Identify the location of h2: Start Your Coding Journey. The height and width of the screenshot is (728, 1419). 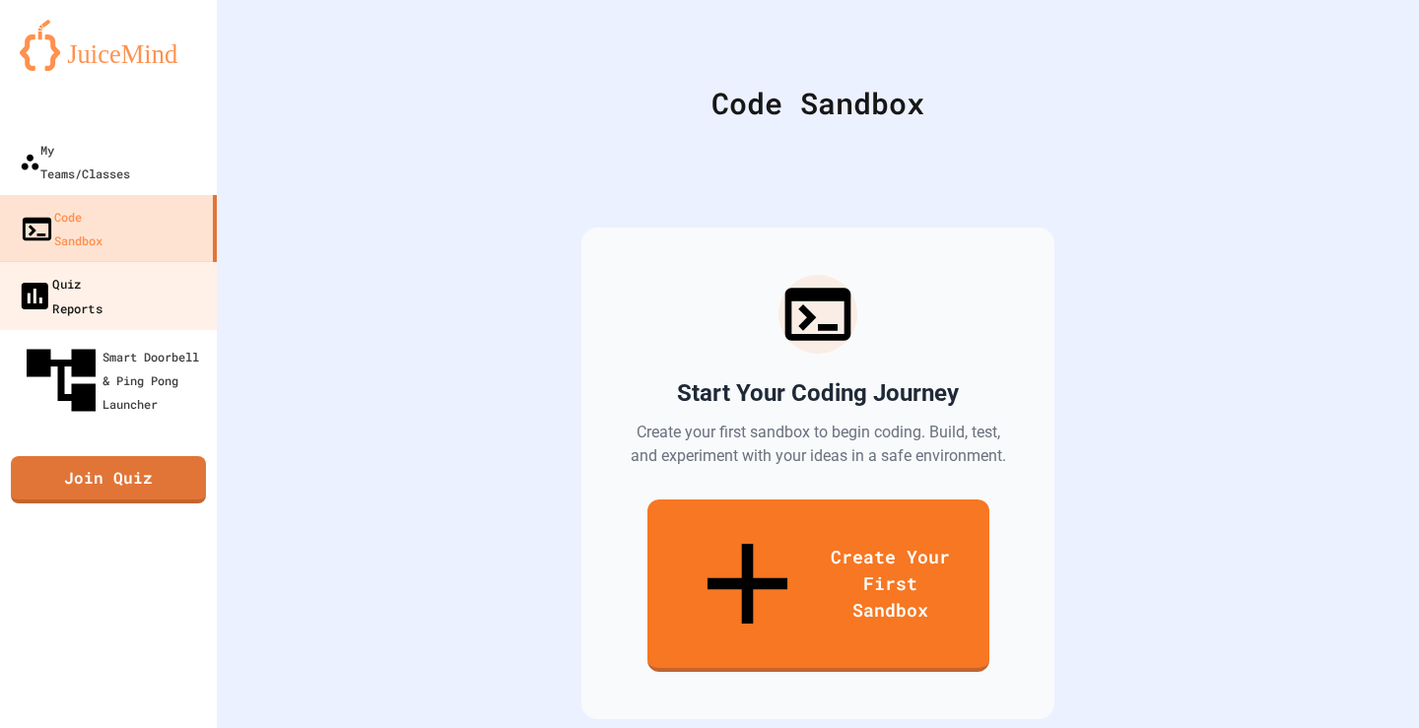
(818, 393).